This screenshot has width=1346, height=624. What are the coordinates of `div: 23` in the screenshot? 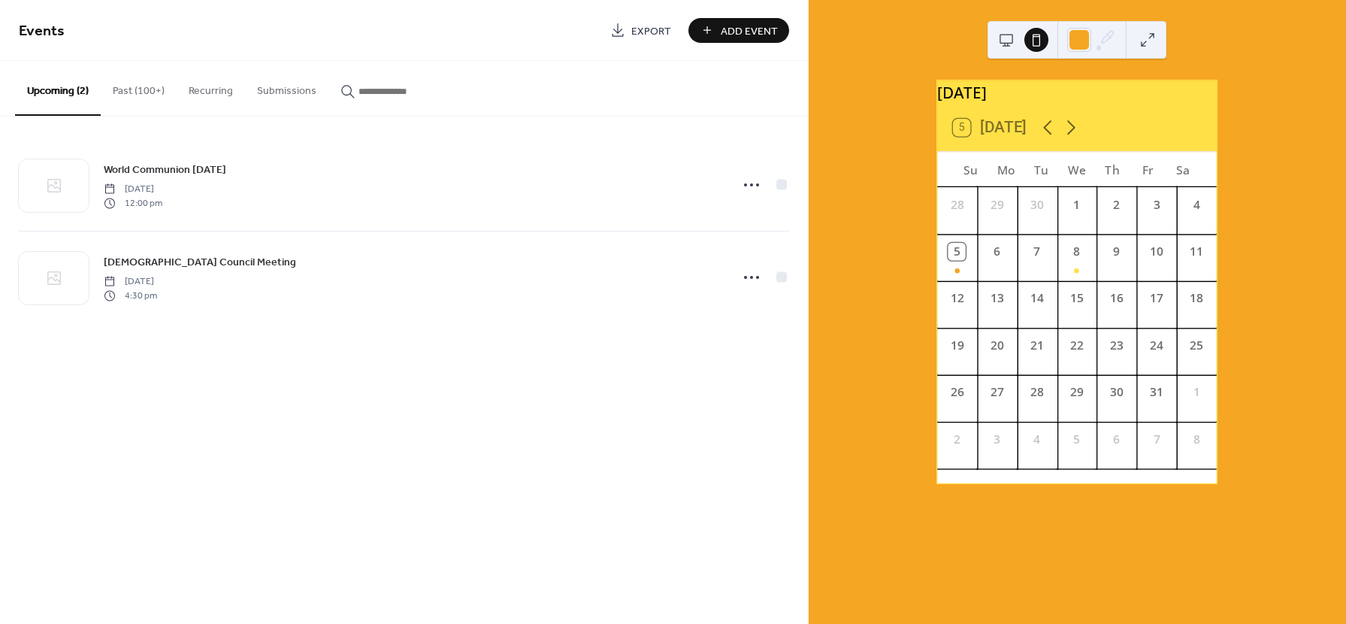 It's located at (1117, 345).